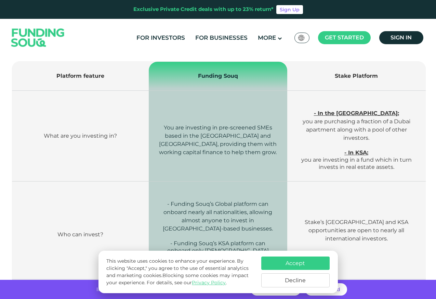  I want to click on span: Sign in, so click(401, 37).